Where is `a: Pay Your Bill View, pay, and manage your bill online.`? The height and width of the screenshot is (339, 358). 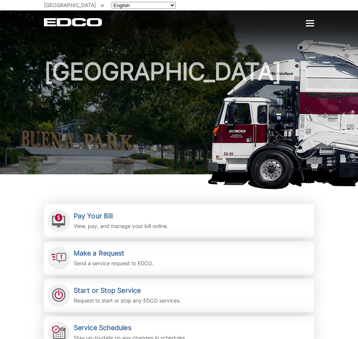 a: Pay Your Bill View, pay, and manage your bill online. is located at coordinates (179, 221).